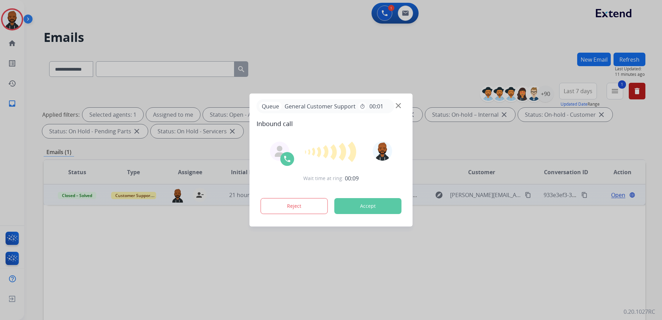 The image size is (662, 320). What do you see at coordinates (376, 106) in the screenshot?
I see `span: 00:01` at bounding box center [376, 106].